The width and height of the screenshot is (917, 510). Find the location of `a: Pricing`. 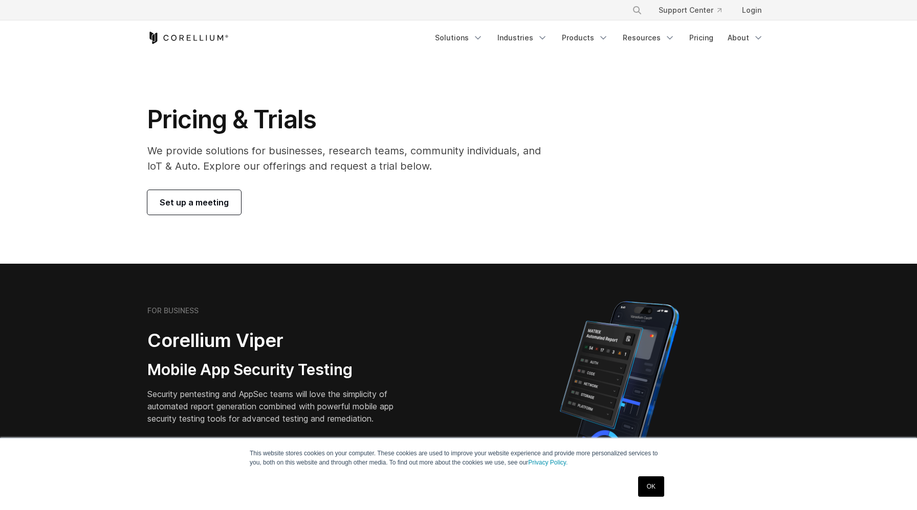

a: Pricing is located at coordinates (701, 38).